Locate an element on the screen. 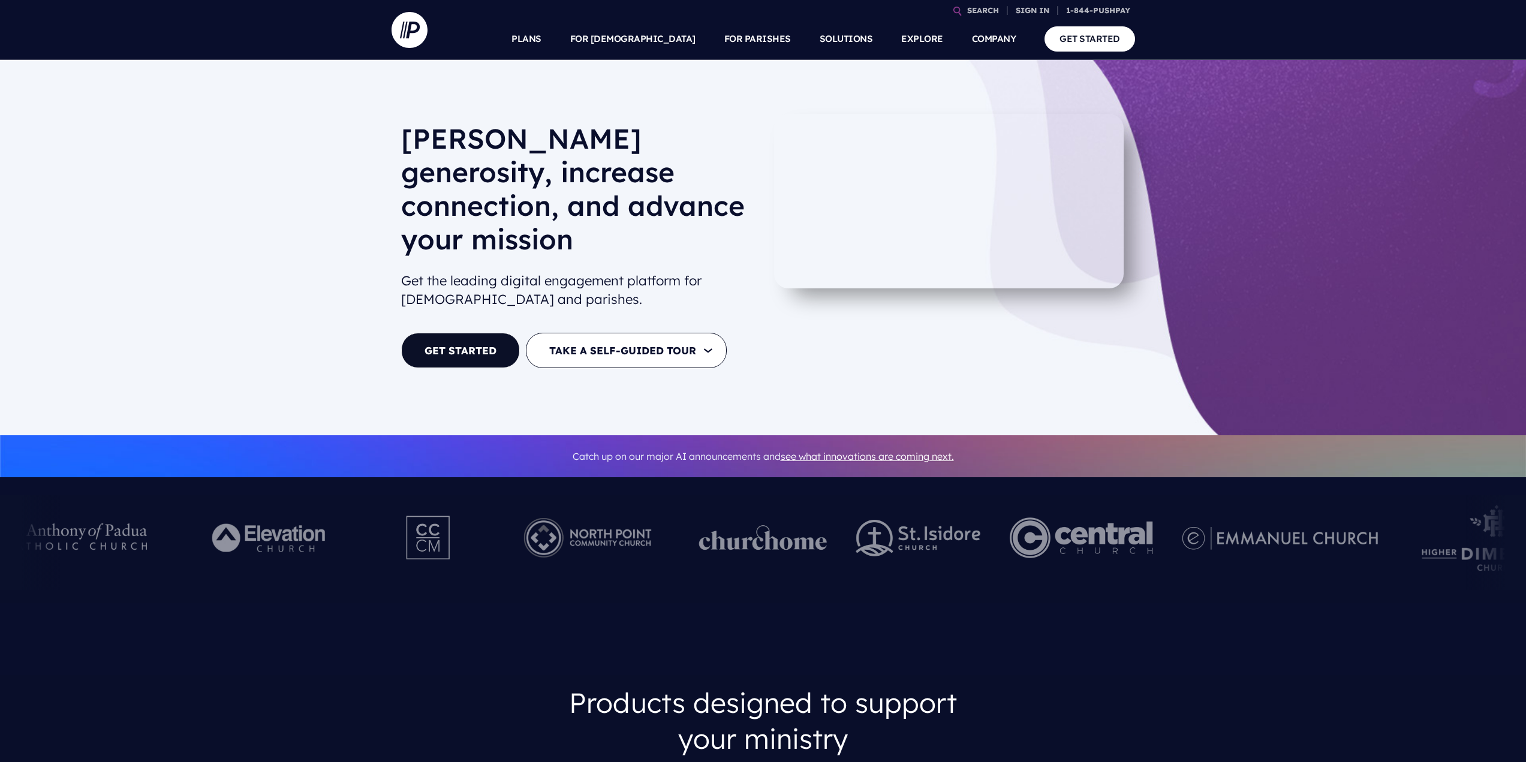 The height and width of the screenshot is (762, 1526). span: see what innovations are coming next. is located at coordinates (867, 456).